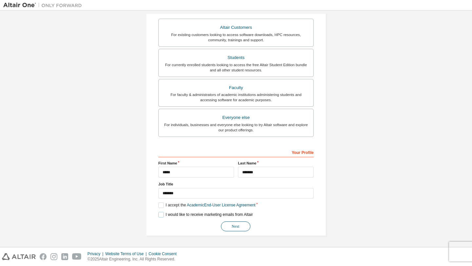  What do you see at coordinates (236, 184) in the screenshot?
I see `label: Job Title` at bounding box center [236, 184].